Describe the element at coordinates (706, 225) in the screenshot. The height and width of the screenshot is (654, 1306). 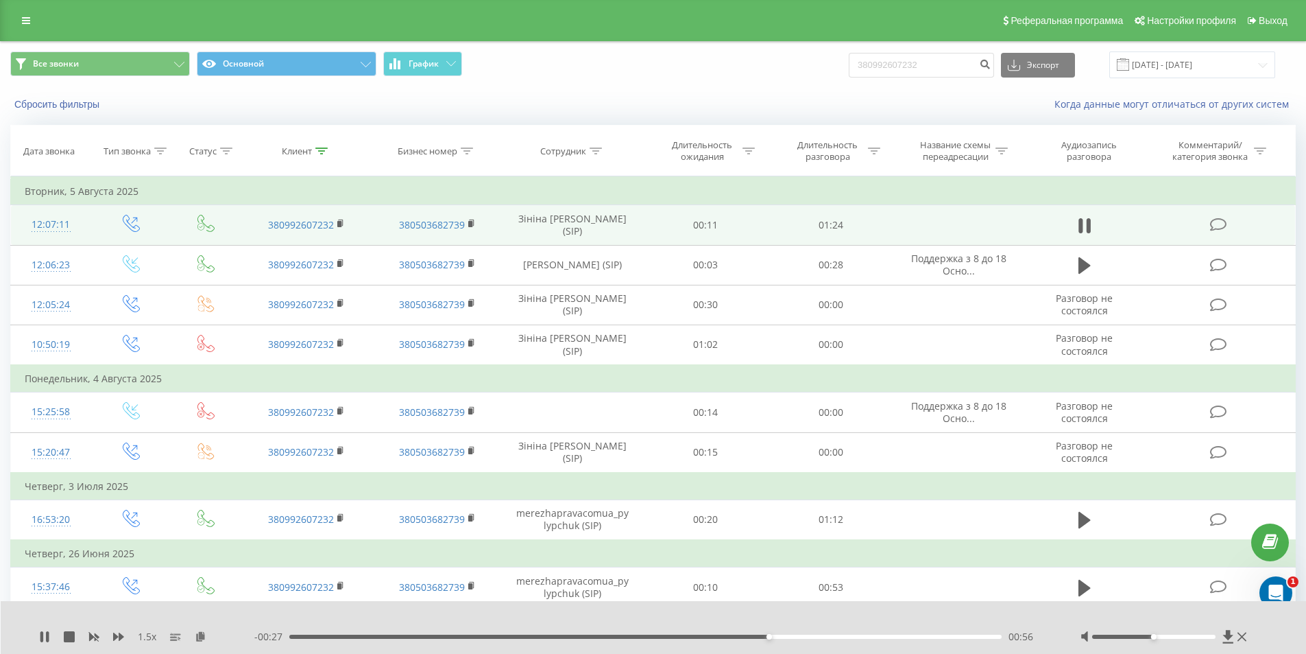
I see `td: 00:11` at that location.